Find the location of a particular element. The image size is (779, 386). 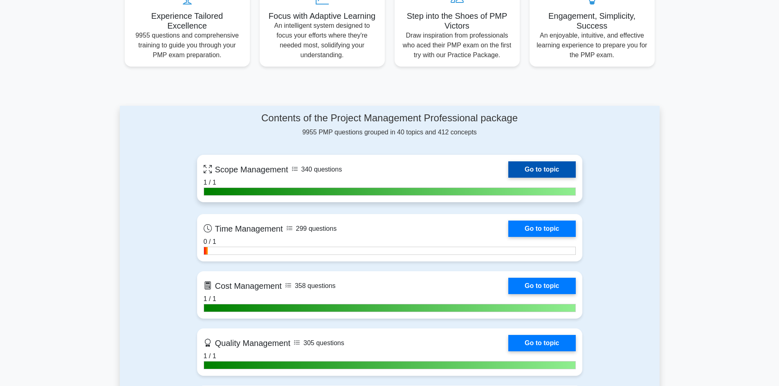

h5: Experience Tailored Excellence is located at coordinates (187, 21).